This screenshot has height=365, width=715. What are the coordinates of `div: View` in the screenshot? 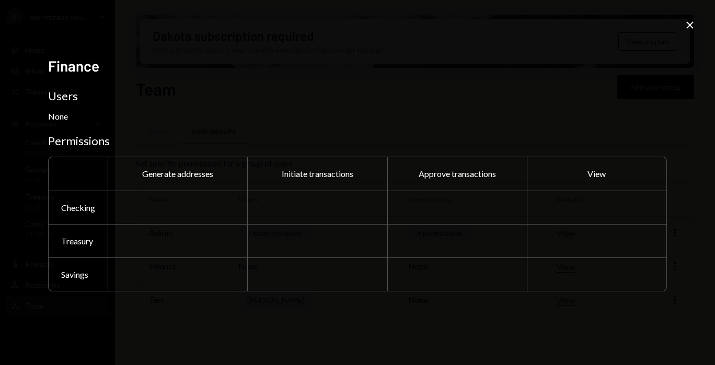 It's located at (596, 174).